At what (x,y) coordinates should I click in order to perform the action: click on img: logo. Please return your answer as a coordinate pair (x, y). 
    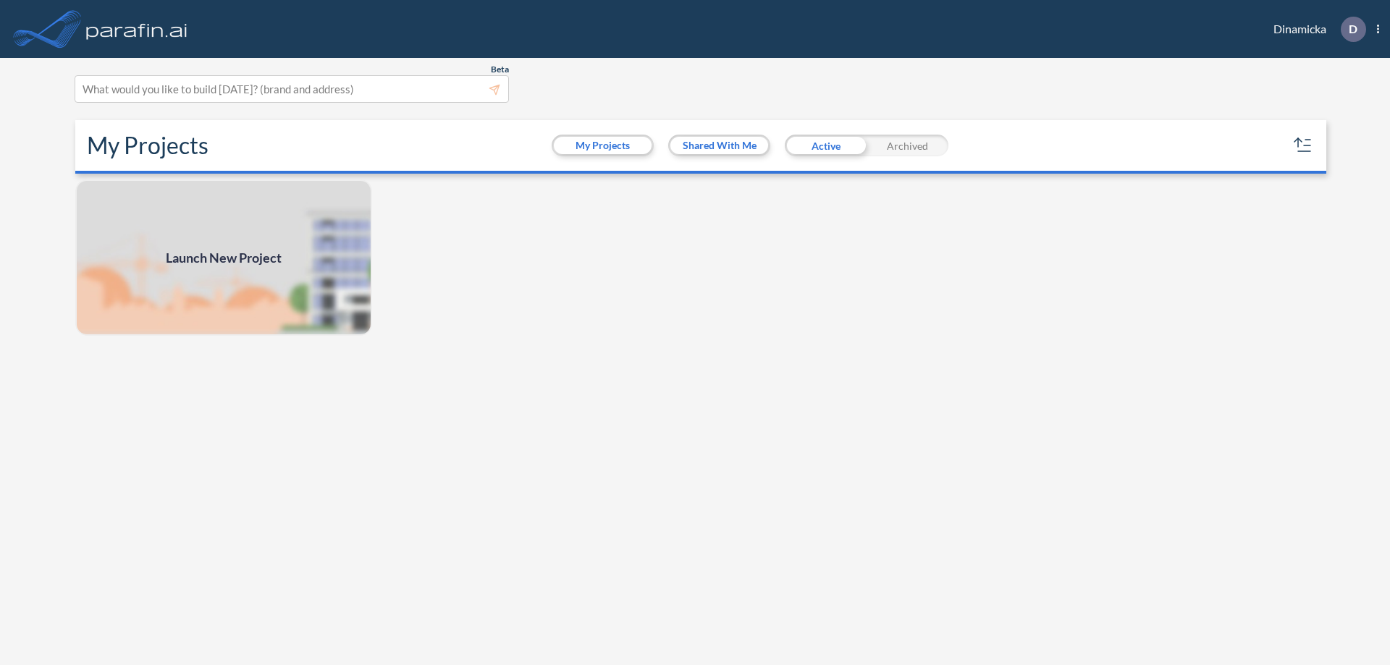
    Looking at the image, I should click on (137, 29).